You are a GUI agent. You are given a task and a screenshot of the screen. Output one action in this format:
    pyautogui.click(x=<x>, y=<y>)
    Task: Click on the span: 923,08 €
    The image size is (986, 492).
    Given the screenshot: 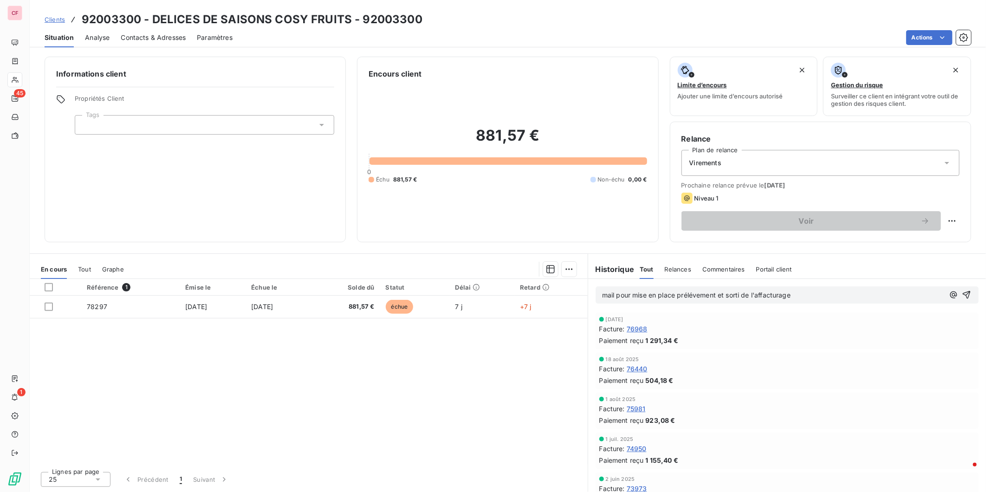 What is the action you would take?
    pyautogui.click(x=660, y=420)
    